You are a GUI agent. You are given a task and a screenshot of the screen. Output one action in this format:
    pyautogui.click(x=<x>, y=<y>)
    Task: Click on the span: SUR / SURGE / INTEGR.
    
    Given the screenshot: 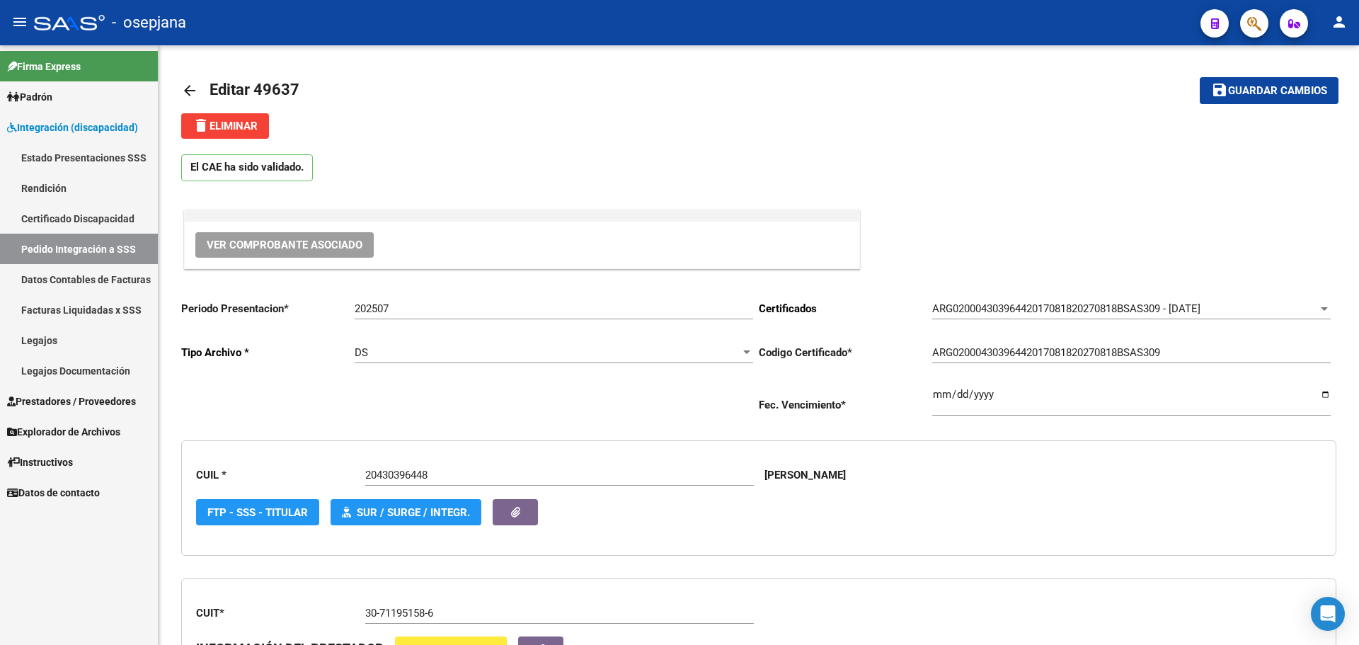 What is the action you would take?
    pyautogui.click(x=413, y=513)
    